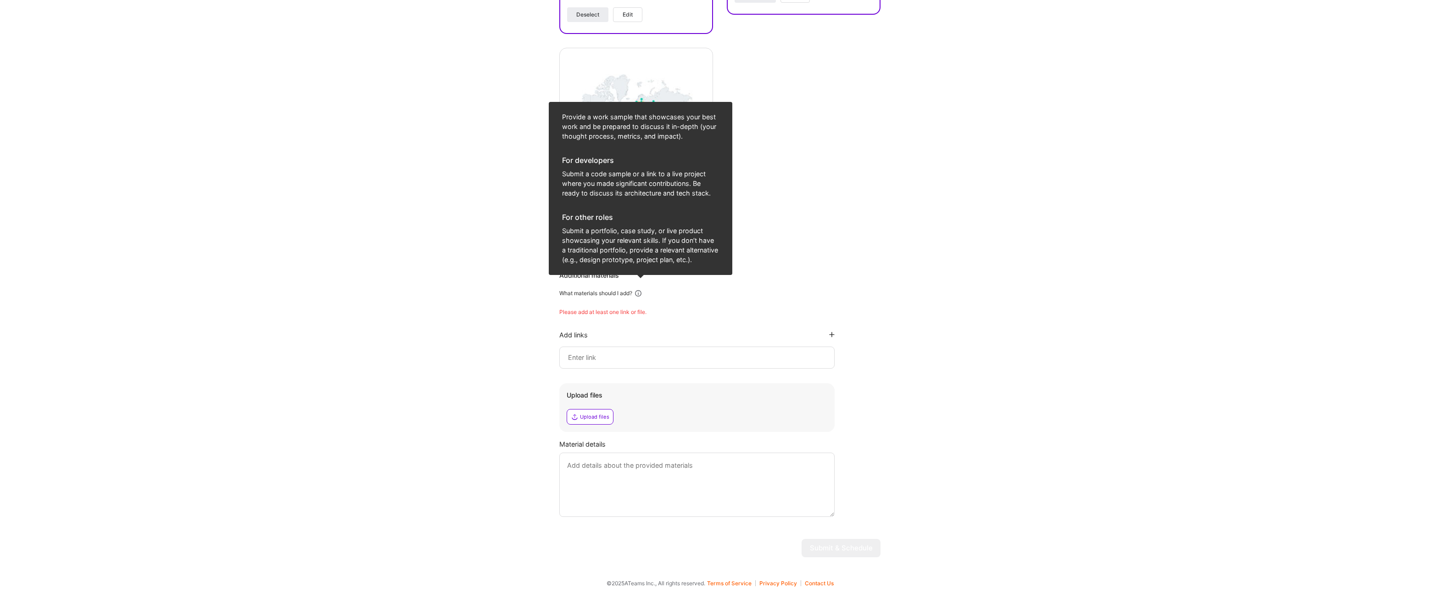 This screenshot has width=1449, height=594. What do you see at coordinates (697, 357) in the screenshot?
I see `input: Enter link` at bounding box center [697, 357].